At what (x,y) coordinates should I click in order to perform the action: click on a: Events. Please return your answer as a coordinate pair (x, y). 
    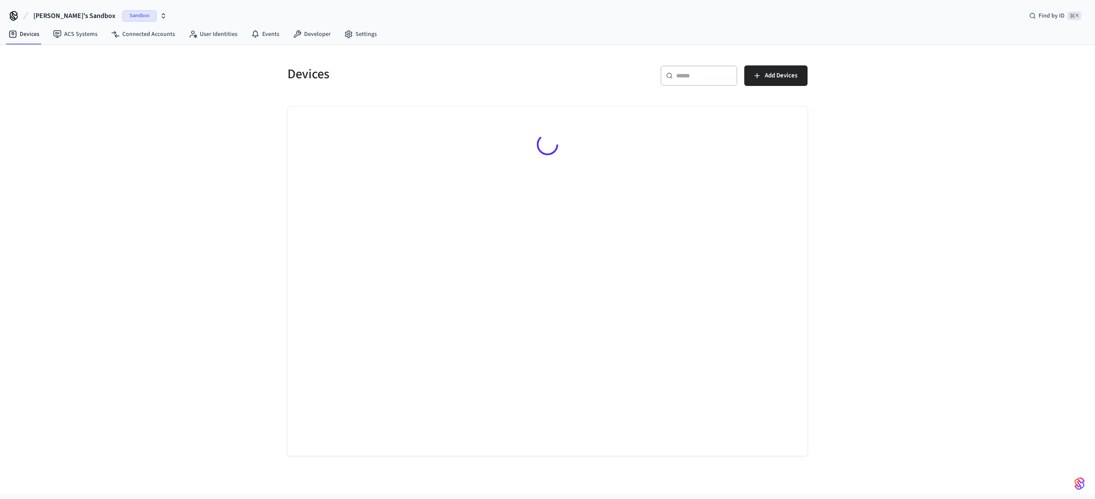
    Looking at the image, I should click on (265, 34).